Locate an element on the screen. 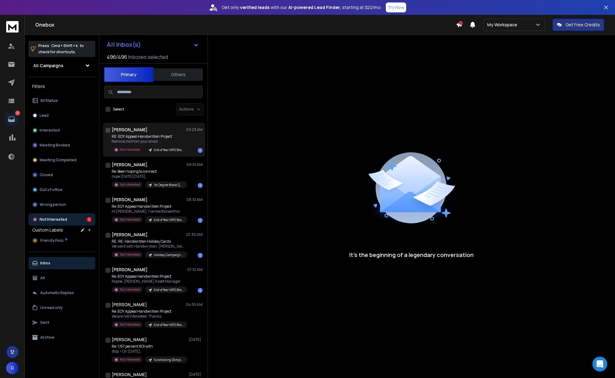 This screenshot has width=615, height=378. p: All Status is located at coordinates (49, 100).